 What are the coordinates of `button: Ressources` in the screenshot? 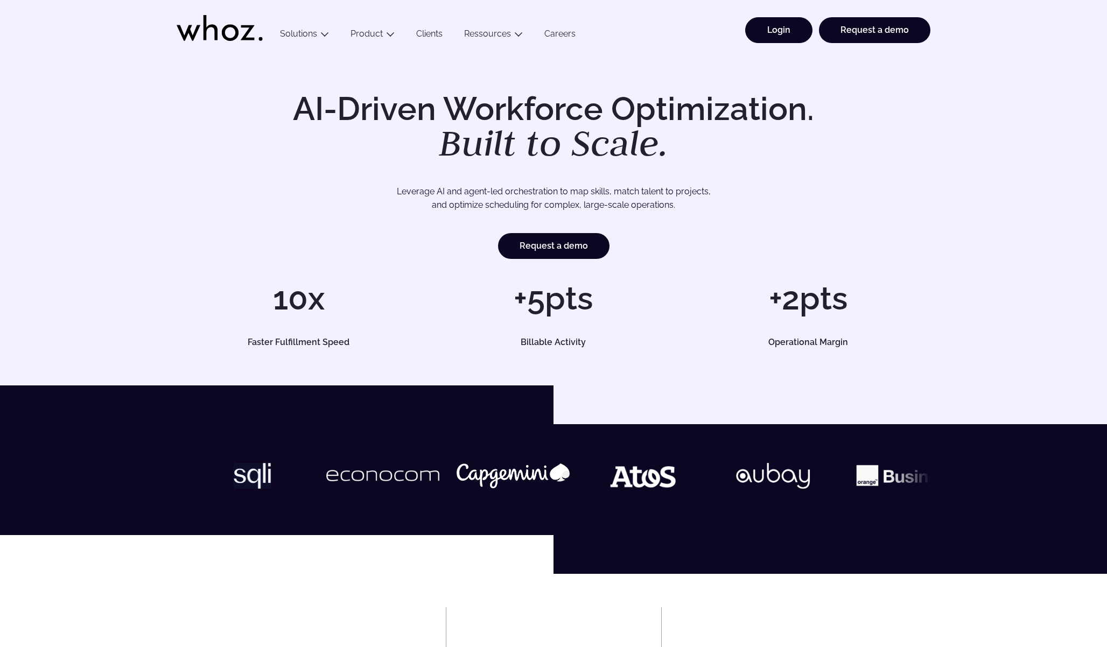 It's located at (493, 36).